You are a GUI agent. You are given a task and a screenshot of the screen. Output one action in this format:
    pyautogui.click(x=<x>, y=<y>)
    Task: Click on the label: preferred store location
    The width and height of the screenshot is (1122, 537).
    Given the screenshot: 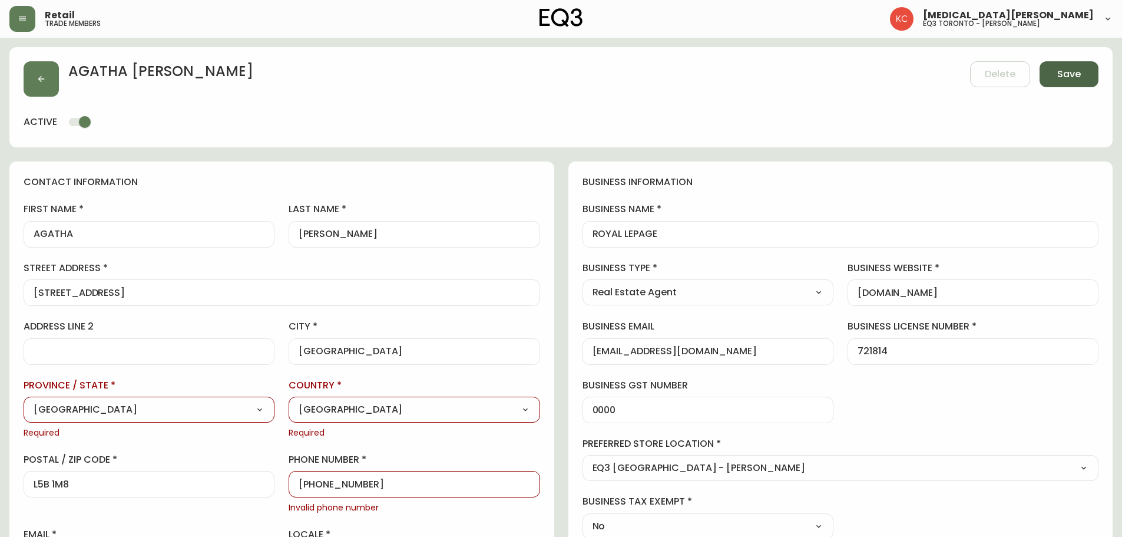 What is the action you would take?
    pyautogui.click(x=841, y=444)
    